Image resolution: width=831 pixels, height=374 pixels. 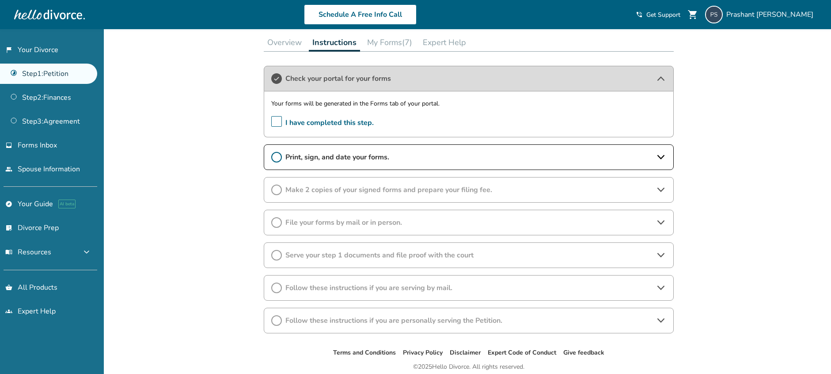 I want to click on span: AI beta, so click(x=67, y=204).